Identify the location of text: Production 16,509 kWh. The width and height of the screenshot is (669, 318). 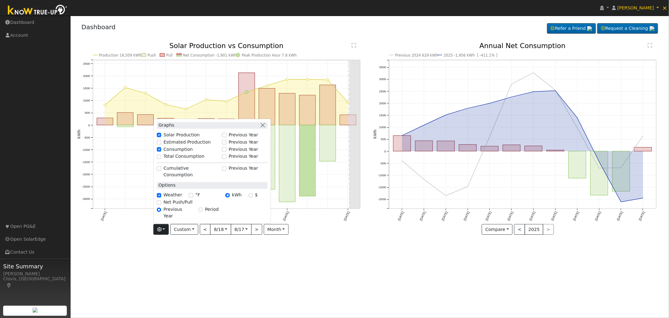
(120, 55).